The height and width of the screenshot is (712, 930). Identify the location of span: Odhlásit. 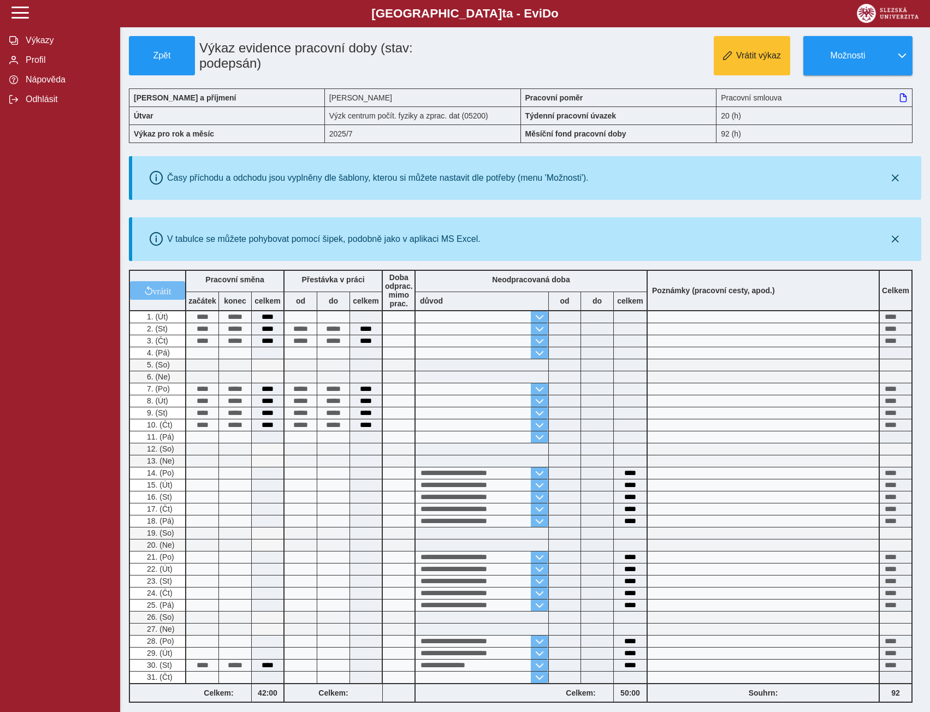
(67, 99).